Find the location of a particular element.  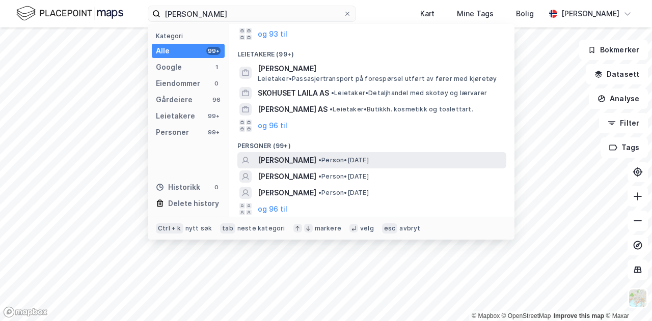

a: Improve this map is located at coordinates (578, 316).